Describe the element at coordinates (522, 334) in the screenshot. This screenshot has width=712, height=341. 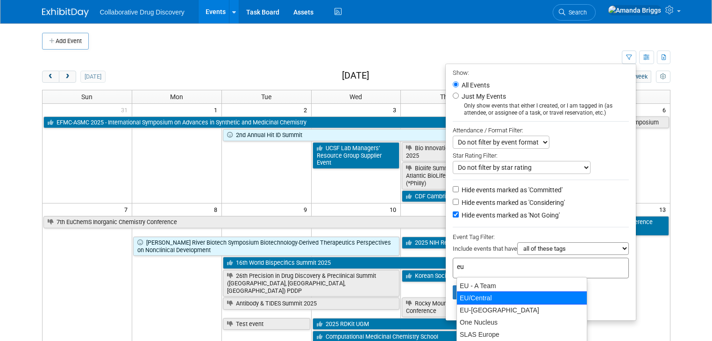
I see `div: SLAS Europe` at that location.